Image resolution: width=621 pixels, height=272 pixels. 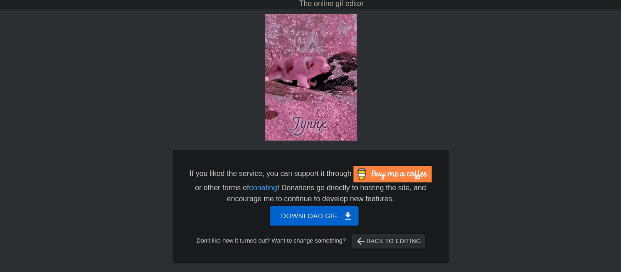 I want to click on span: Back to Editing, so click(x=388, y=241).